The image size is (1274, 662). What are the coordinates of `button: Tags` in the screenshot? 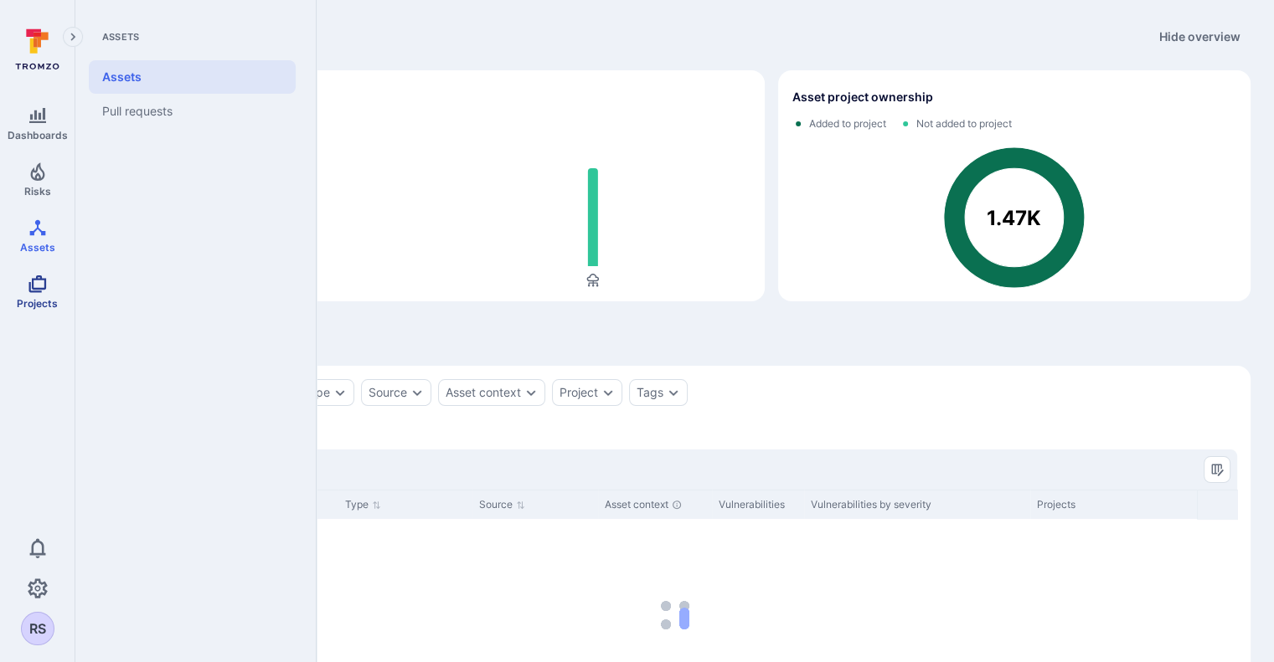 It's located at (650, 393).